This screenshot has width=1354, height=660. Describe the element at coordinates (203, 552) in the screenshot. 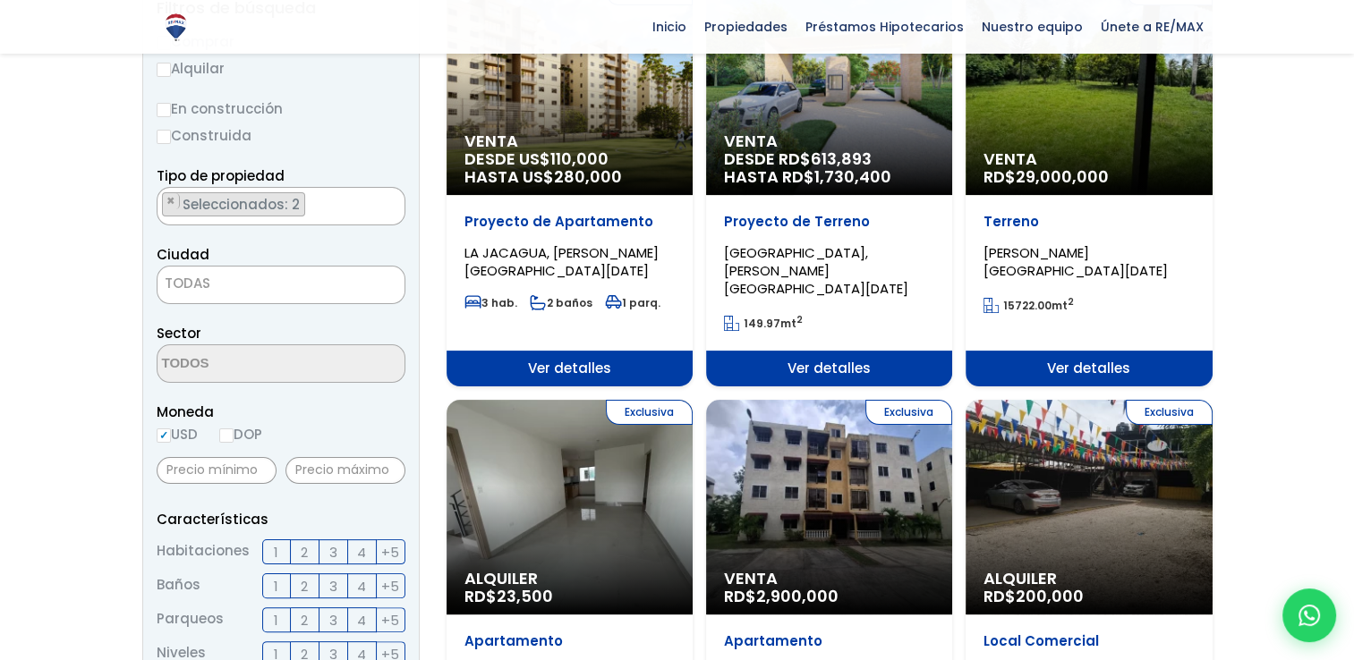

I see `span: Habitaciones` at that location.